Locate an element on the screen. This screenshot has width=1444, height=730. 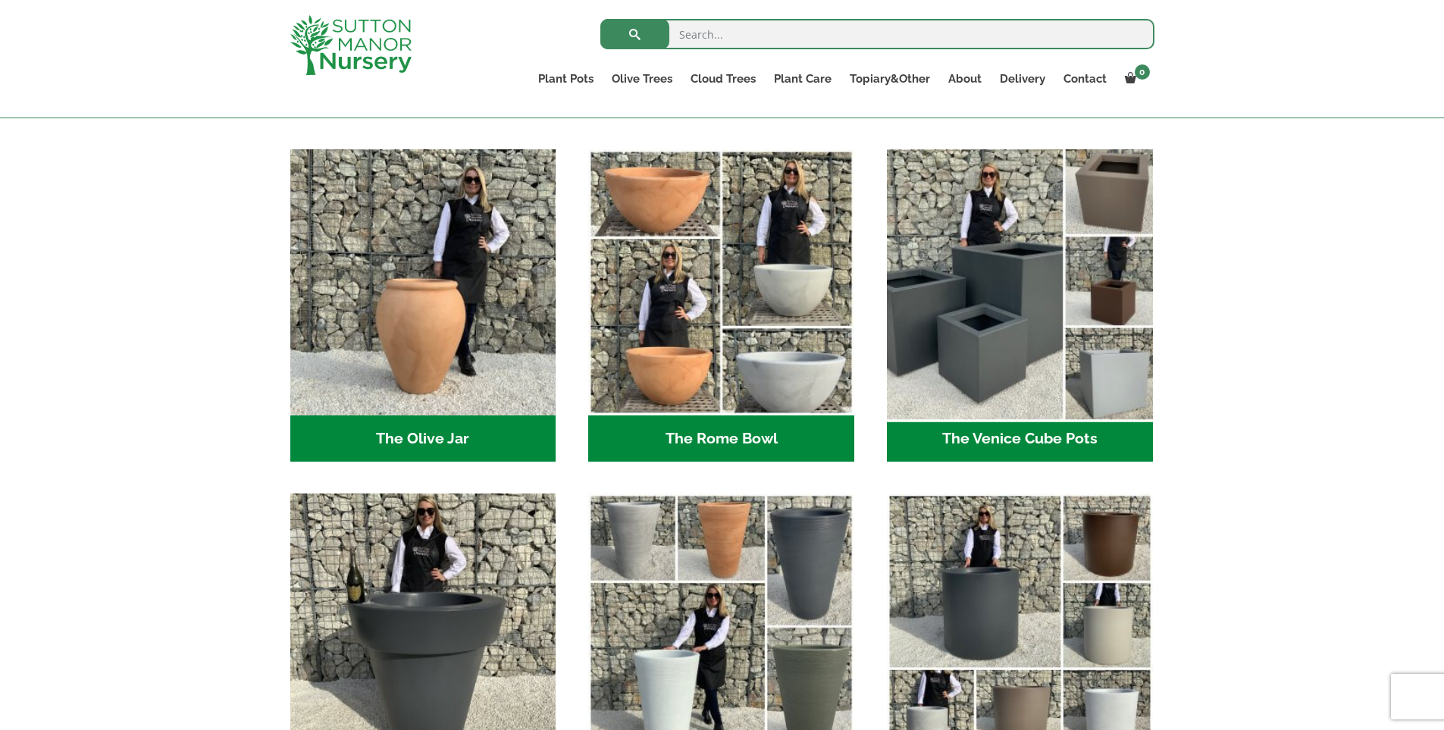
img: The Olive Jar is located at coordinates (423, 282).